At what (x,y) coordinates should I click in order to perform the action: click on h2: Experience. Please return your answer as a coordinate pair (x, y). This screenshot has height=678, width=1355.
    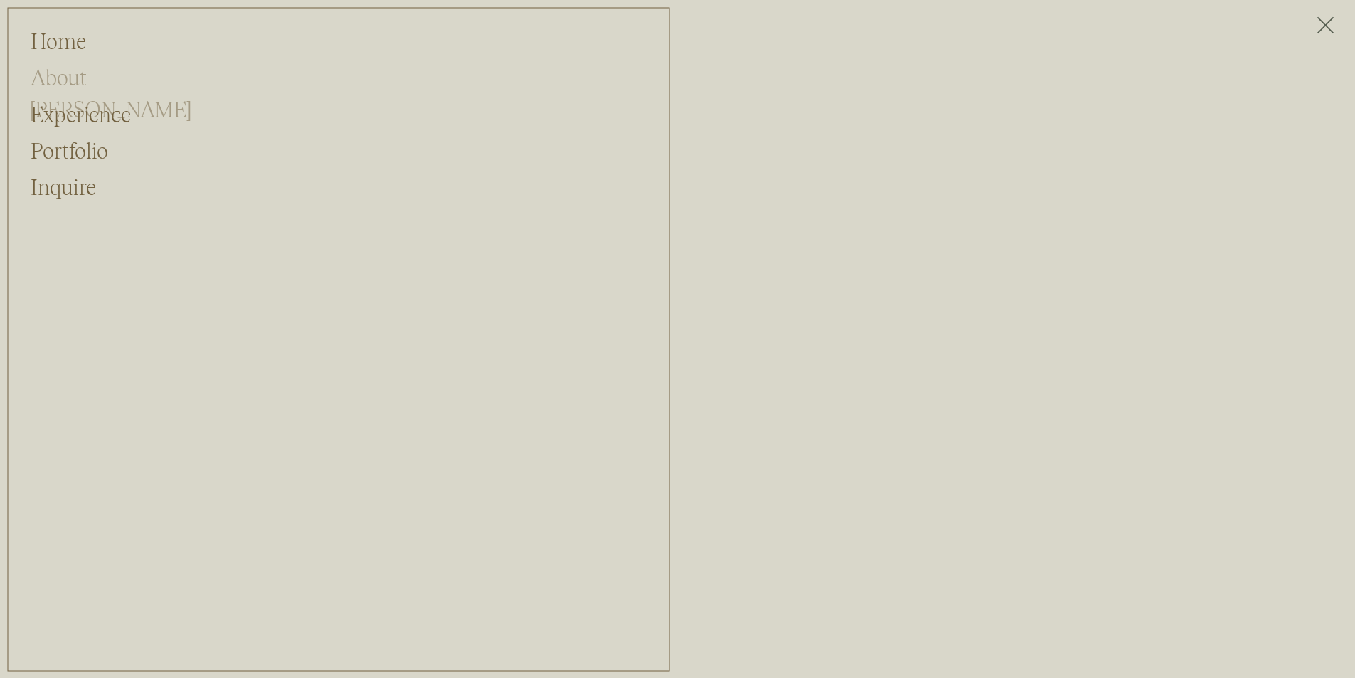
    Looking at the image, I should click on (92, 112).